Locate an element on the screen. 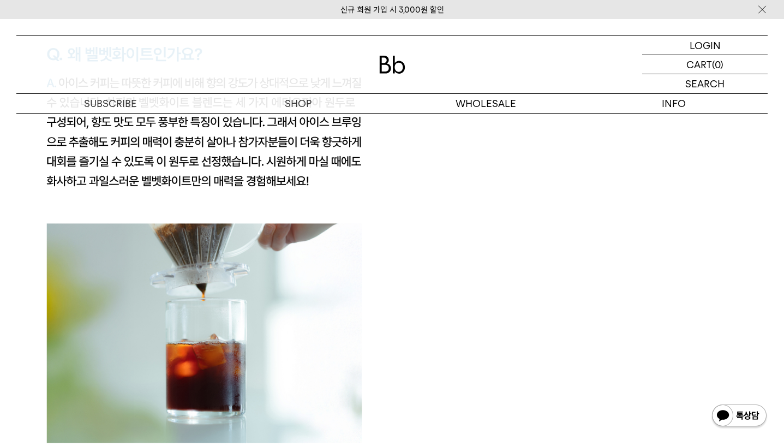 The height and width of the screenshot is (446, 784). p: LOGIN is located at coordinates (705, 45).